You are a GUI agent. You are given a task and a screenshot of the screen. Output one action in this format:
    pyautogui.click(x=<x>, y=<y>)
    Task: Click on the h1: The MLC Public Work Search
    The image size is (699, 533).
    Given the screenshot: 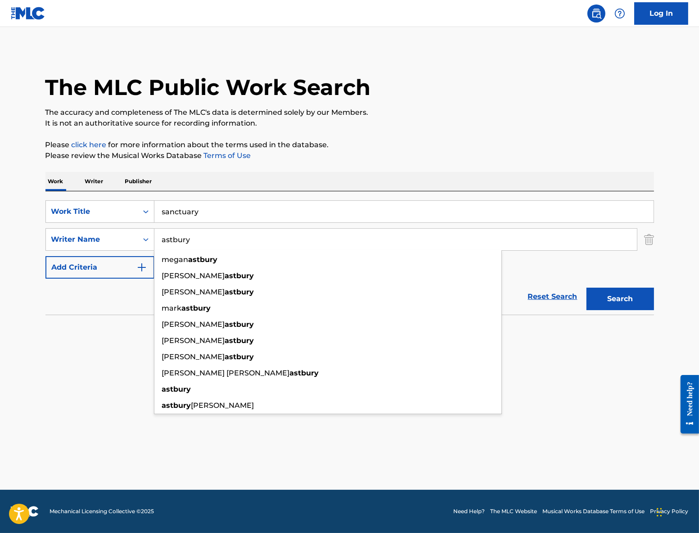 What is the action you would take?
    pyautogui.click(x=208, y=87)
    